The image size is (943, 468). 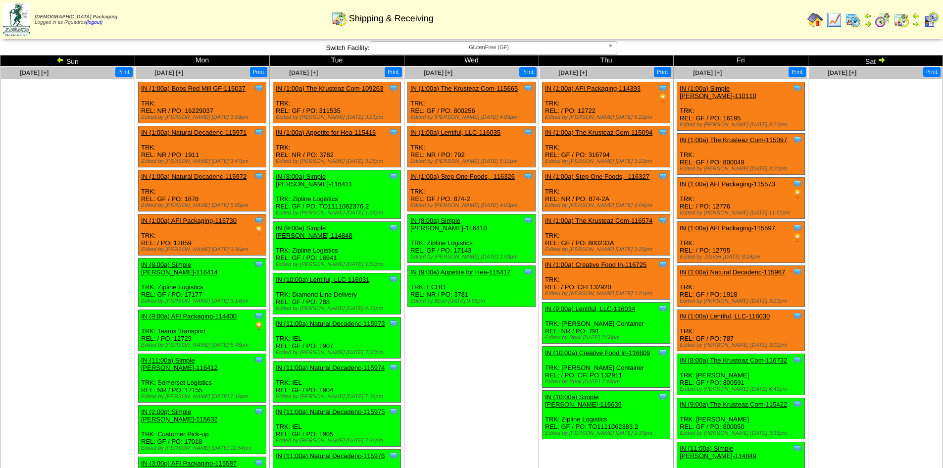 I want to click on td: Fri, so click(x=741, y=61).